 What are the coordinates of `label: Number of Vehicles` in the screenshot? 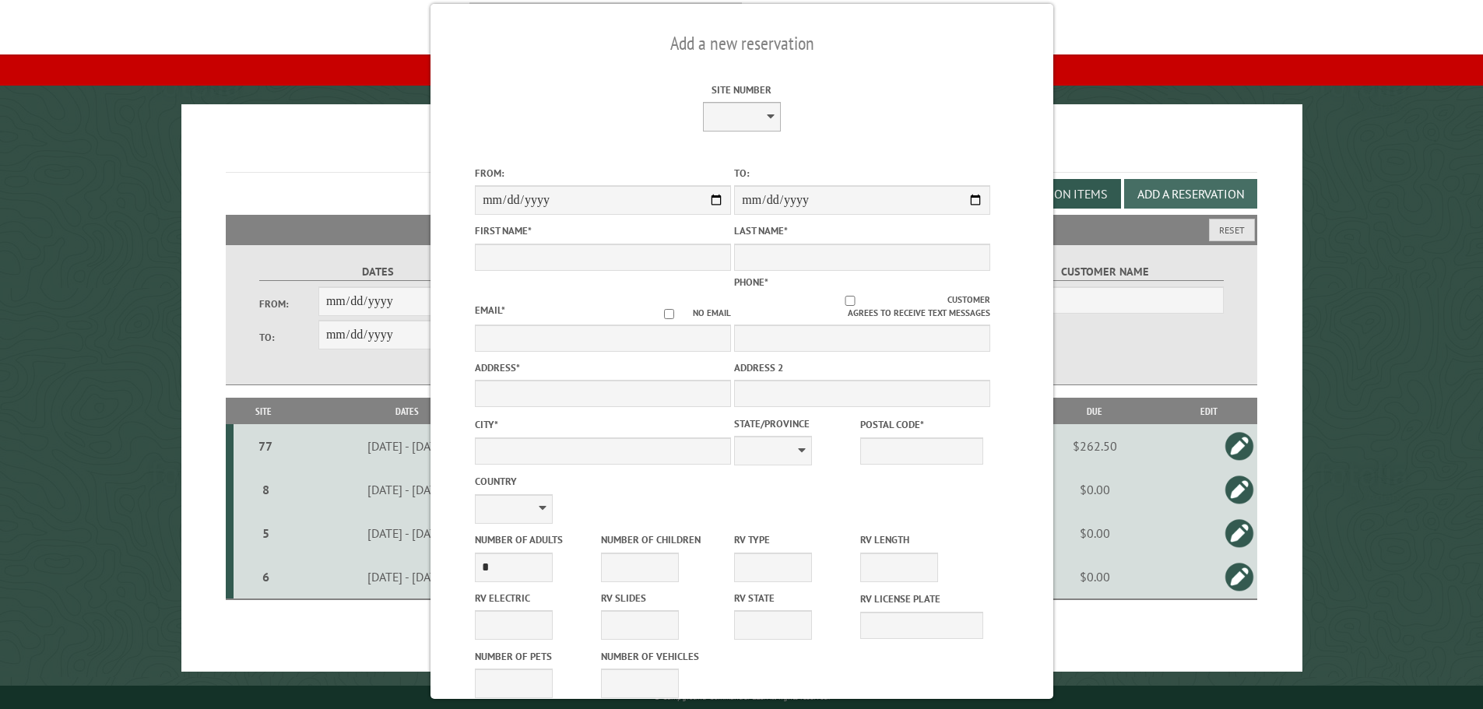 It's located at (662, 656).